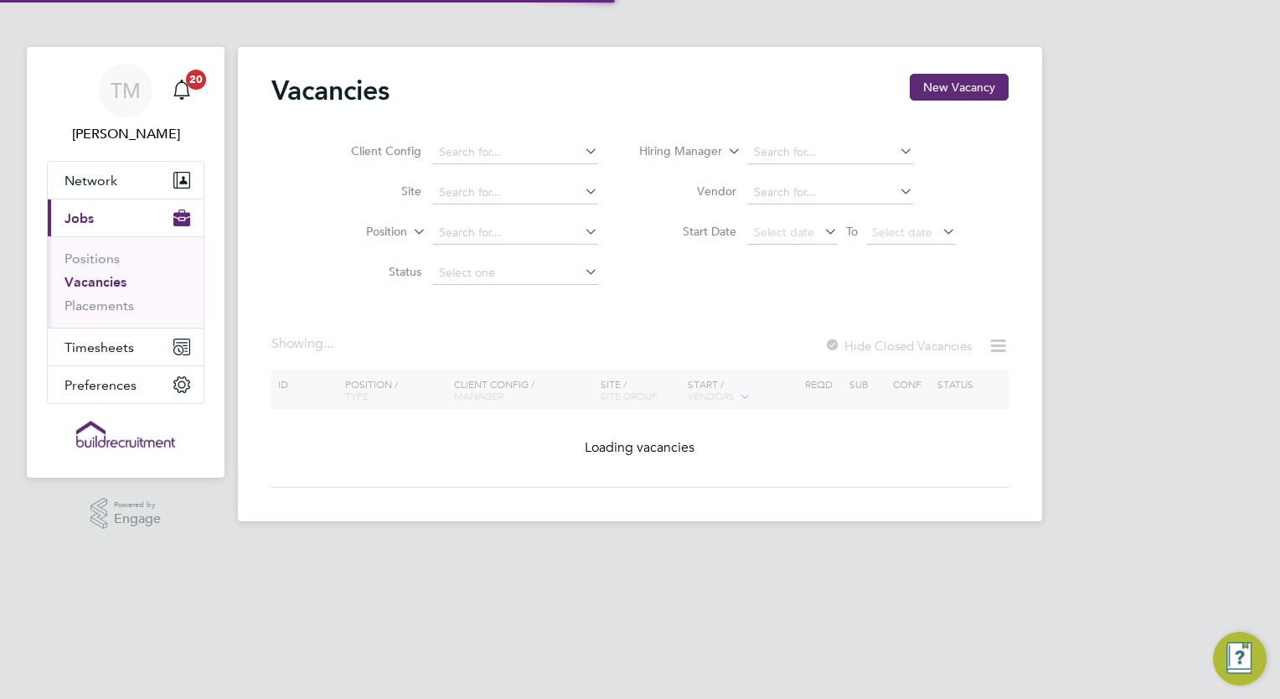 The image size is (1280, 699). What do you see at coordinates (126, 434) in the screenshot?
I see `img: buildrec-logo-retina.png` at bounding box center [126, 434].